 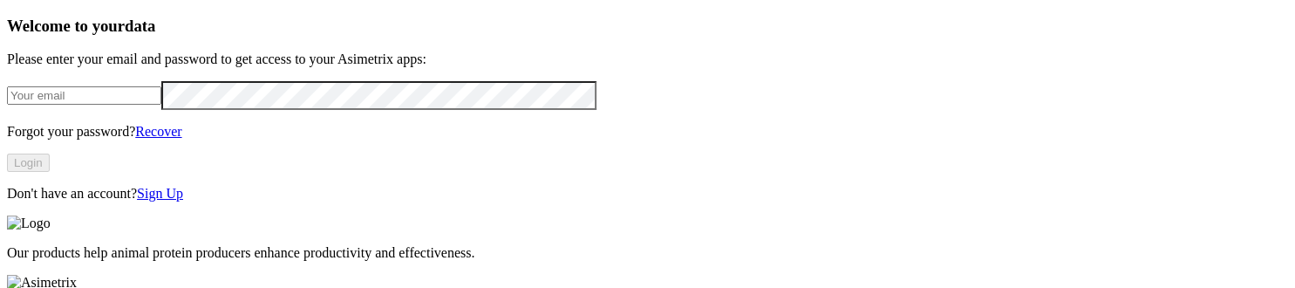 What do you see at coordinates (160, 193) in the screenshot?
I see `a: Sign Up` at bounding box center [160, 193].